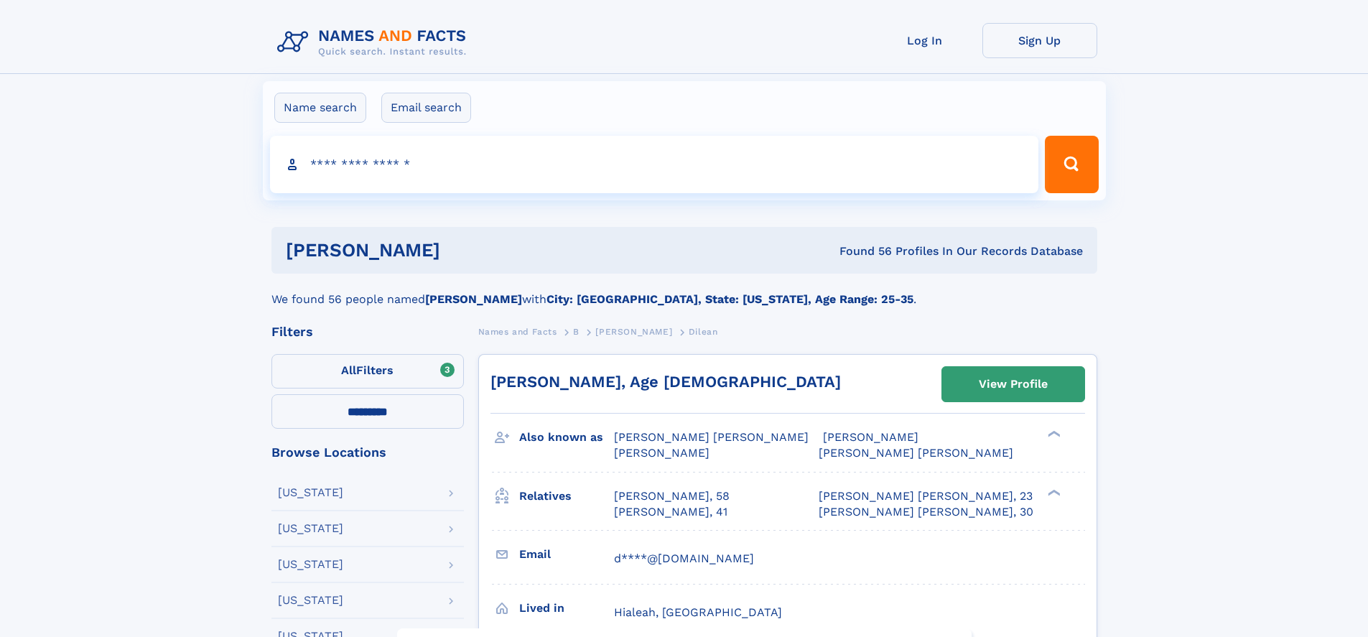 The width and height of the screenshot is (1368, 637). Describe the element at coordinates (703, 332) in the screenshot. I see `span: Dilean` at that location.